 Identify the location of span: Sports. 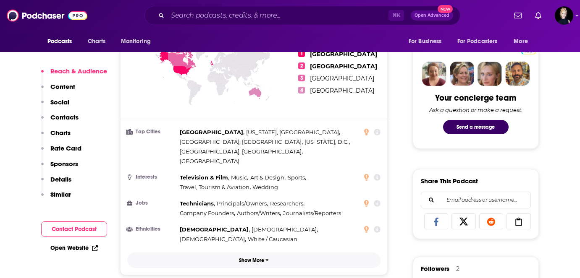
(296, 178).